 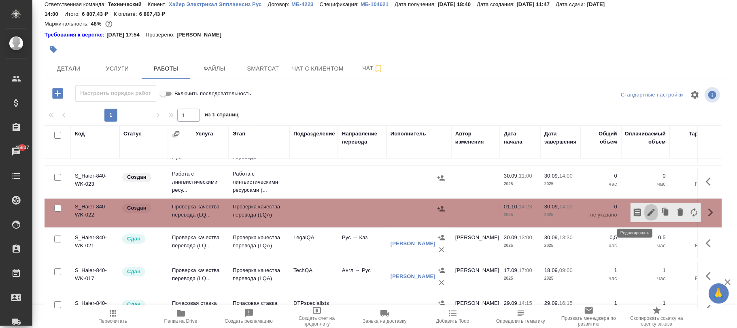 I want to click on svg: Подписаться, so click(x=379, y=68).